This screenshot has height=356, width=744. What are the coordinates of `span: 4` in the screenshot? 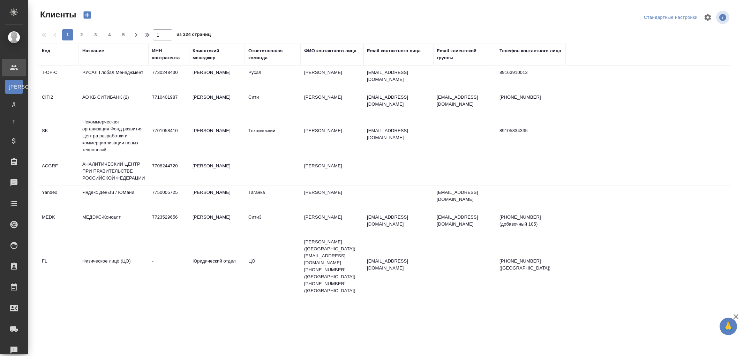 It's located at (110, 35).